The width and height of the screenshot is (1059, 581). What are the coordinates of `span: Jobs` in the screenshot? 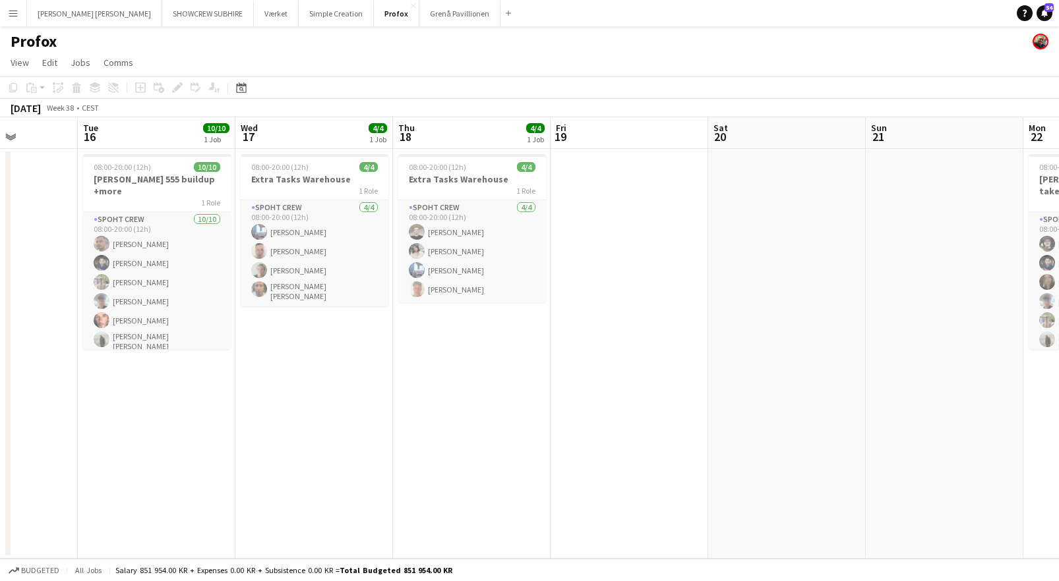 It's located at (80, 63).